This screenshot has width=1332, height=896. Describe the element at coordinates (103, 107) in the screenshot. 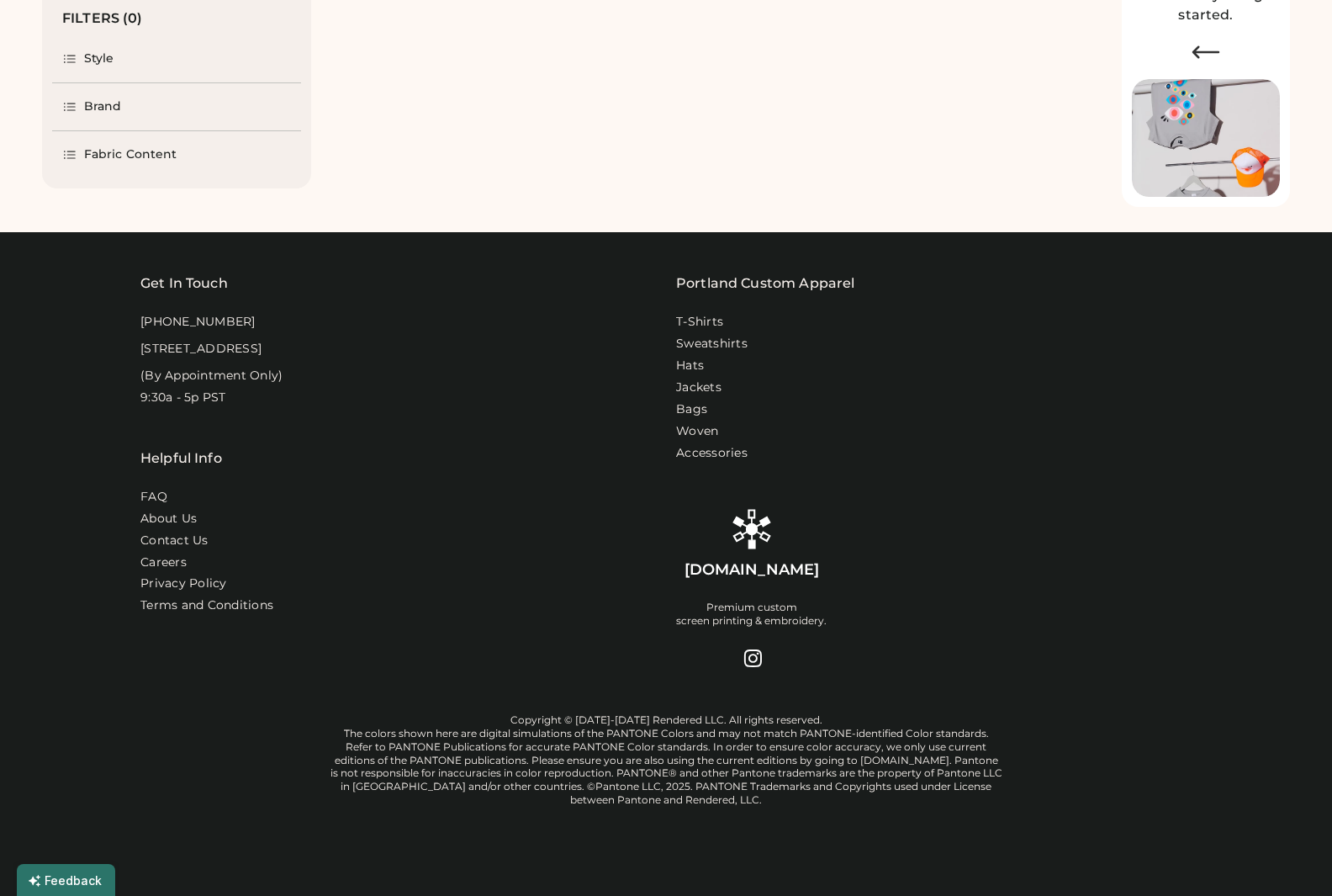

I see `div: Brand` at that location.